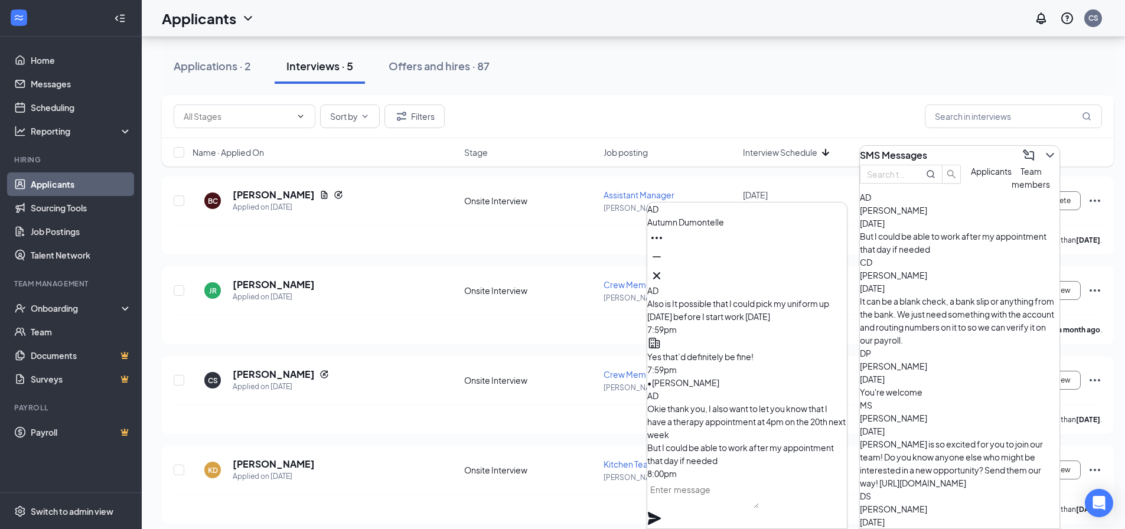 This screenshot has width=1125, height=529. I want to click on span: Autumn Dumontelle, so click(686, 222).